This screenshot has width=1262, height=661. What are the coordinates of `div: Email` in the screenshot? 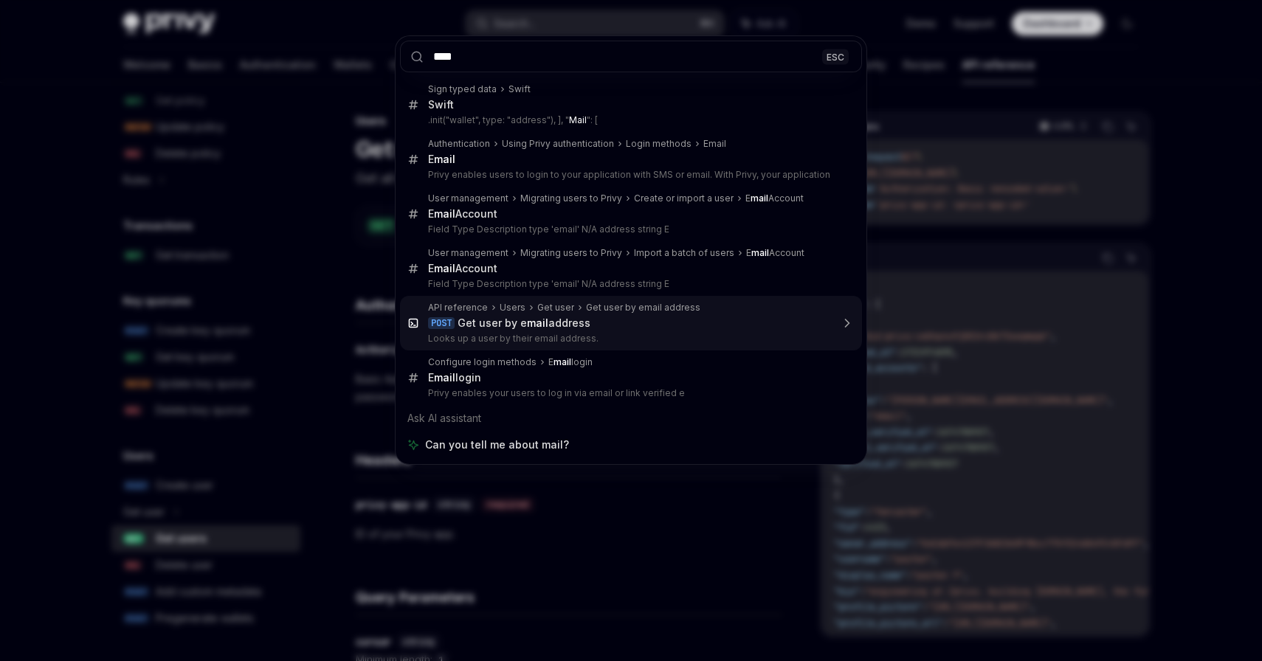 It's located at (714, 144).